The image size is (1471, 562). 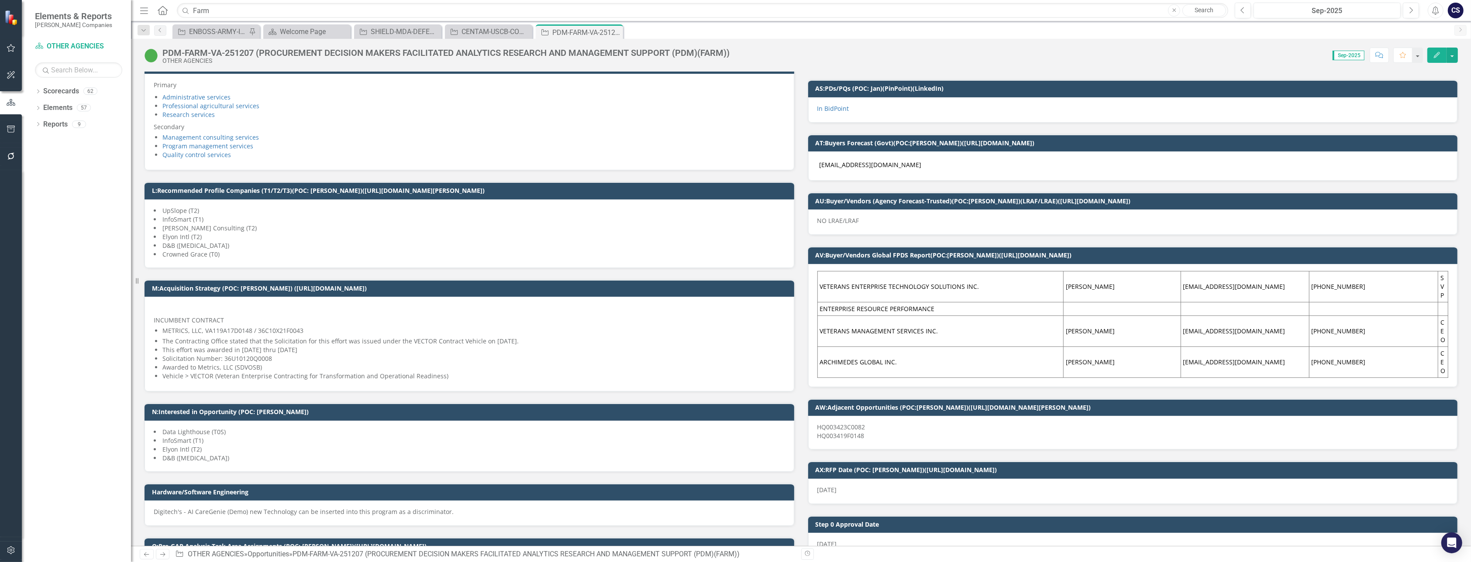 I want to click on img: Active, so click(x=151, y=55).